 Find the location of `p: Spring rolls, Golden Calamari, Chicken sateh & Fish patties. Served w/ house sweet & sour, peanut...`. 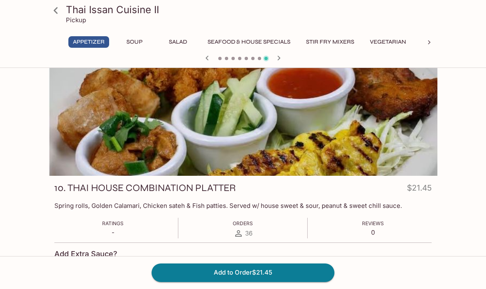

p: Spring rolls, Golden Calamari, Chicken sateh & Fish patties. Served w/ house sweet & sour, peanut... is located at coordinates (243, 205).